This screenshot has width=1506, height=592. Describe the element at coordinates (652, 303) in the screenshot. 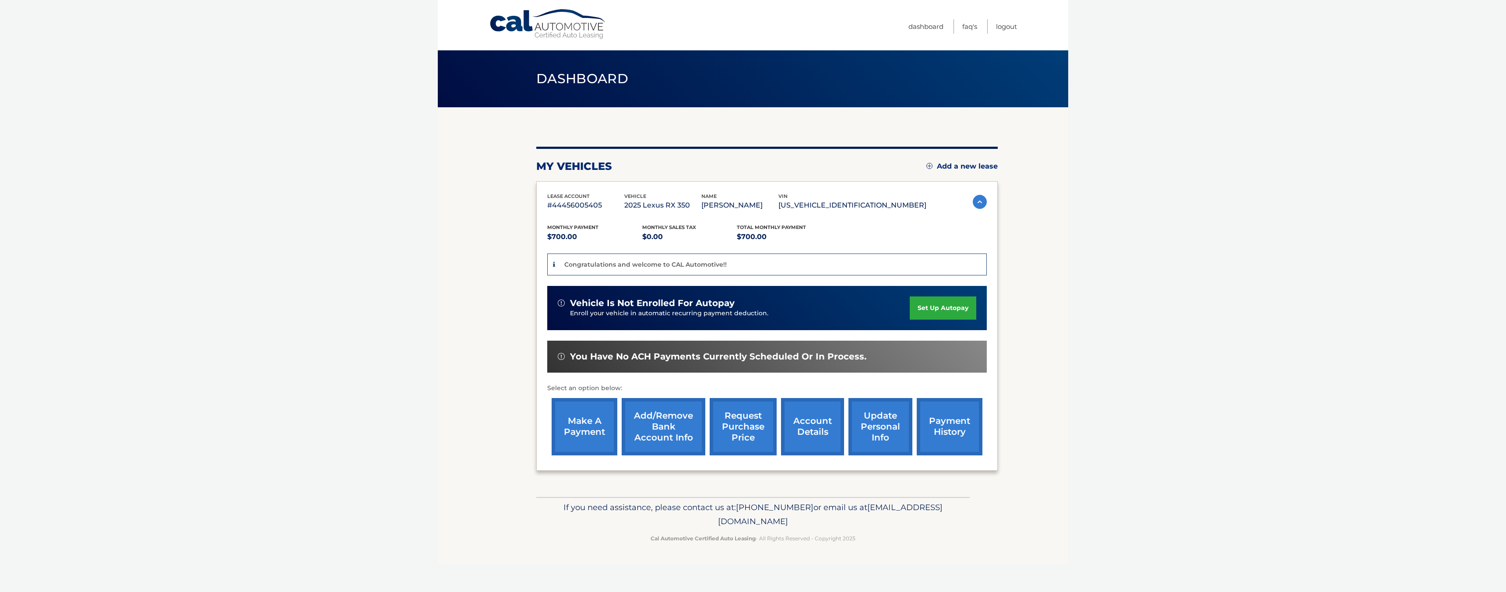

I see `span: vehicle is not enrolled for autopay` at that location.